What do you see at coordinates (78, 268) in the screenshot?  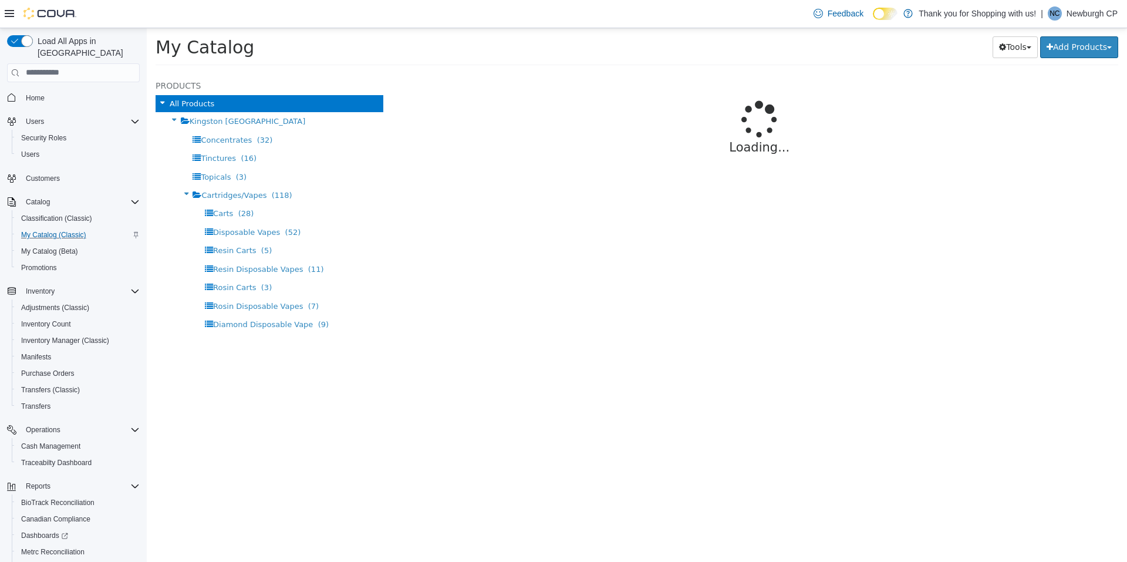 I see `span: Promotions` at bounding box center [78, 268].